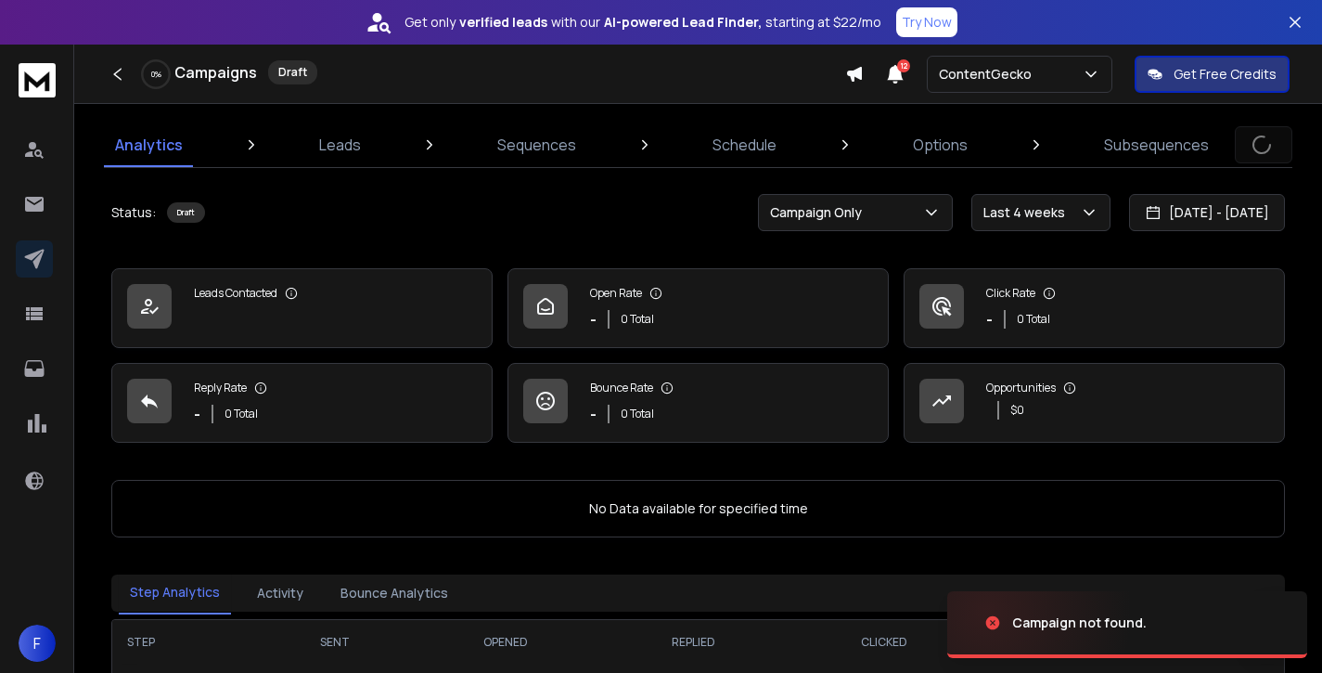 The height and width of the screenshot is (673, 1322). What do you see at coordinates (940, 145) in the screenshot?
I see `a: Options` at bounding box center [940, 145].